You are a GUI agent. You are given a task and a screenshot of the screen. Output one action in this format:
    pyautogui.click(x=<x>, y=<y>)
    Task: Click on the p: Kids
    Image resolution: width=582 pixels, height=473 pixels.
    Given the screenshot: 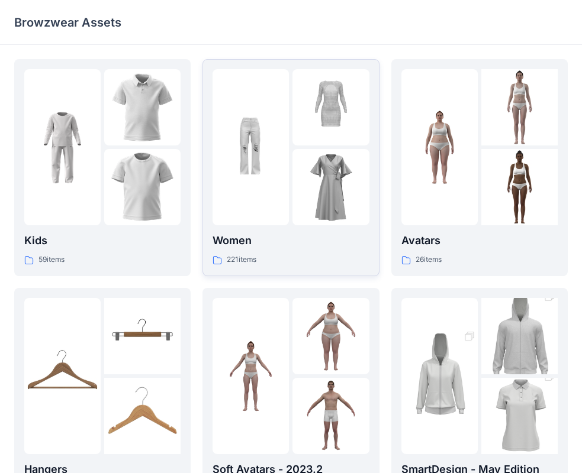 What is the action you would take?
    pyautogui.click(x=102, y=241)
    